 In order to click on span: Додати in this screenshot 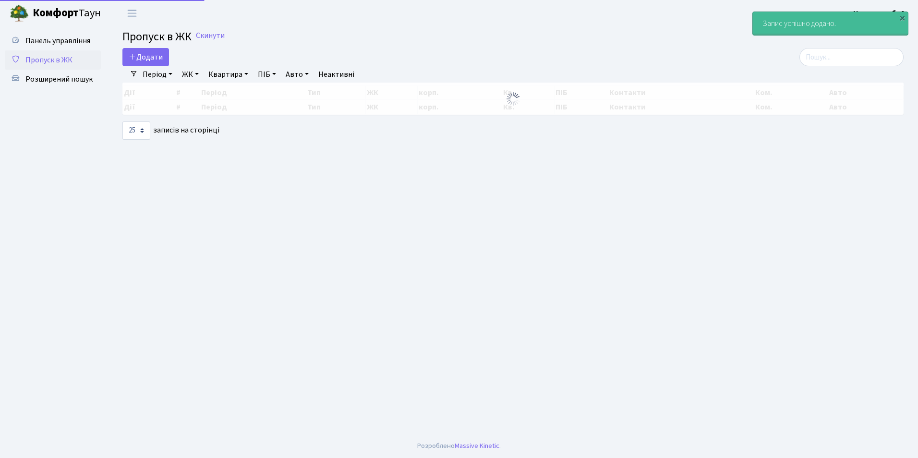, I will do `click(145, 57)`.